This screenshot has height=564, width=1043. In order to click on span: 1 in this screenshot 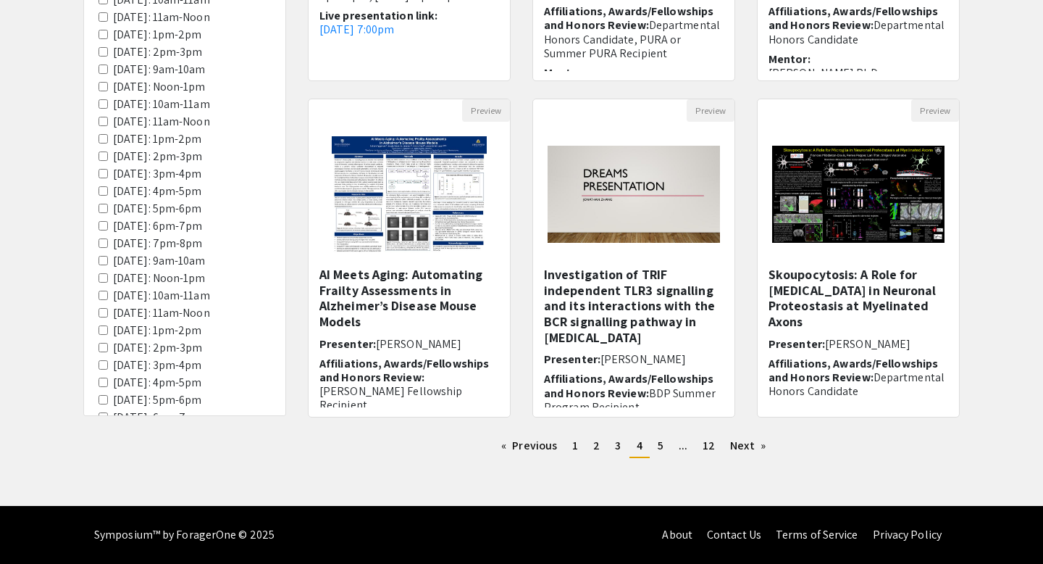, I will do `click(575, 445)`.